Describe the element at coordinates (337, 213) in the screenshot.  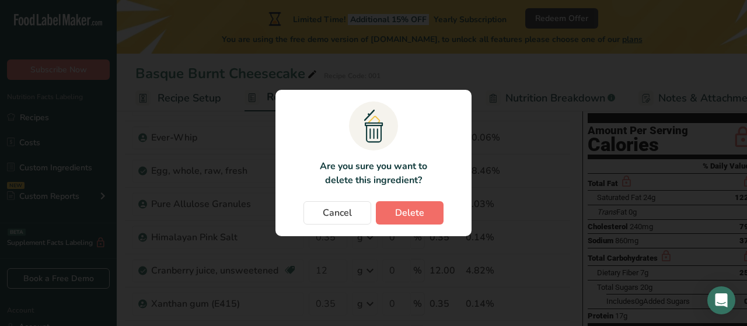
I see `button: Cancel` at that location.